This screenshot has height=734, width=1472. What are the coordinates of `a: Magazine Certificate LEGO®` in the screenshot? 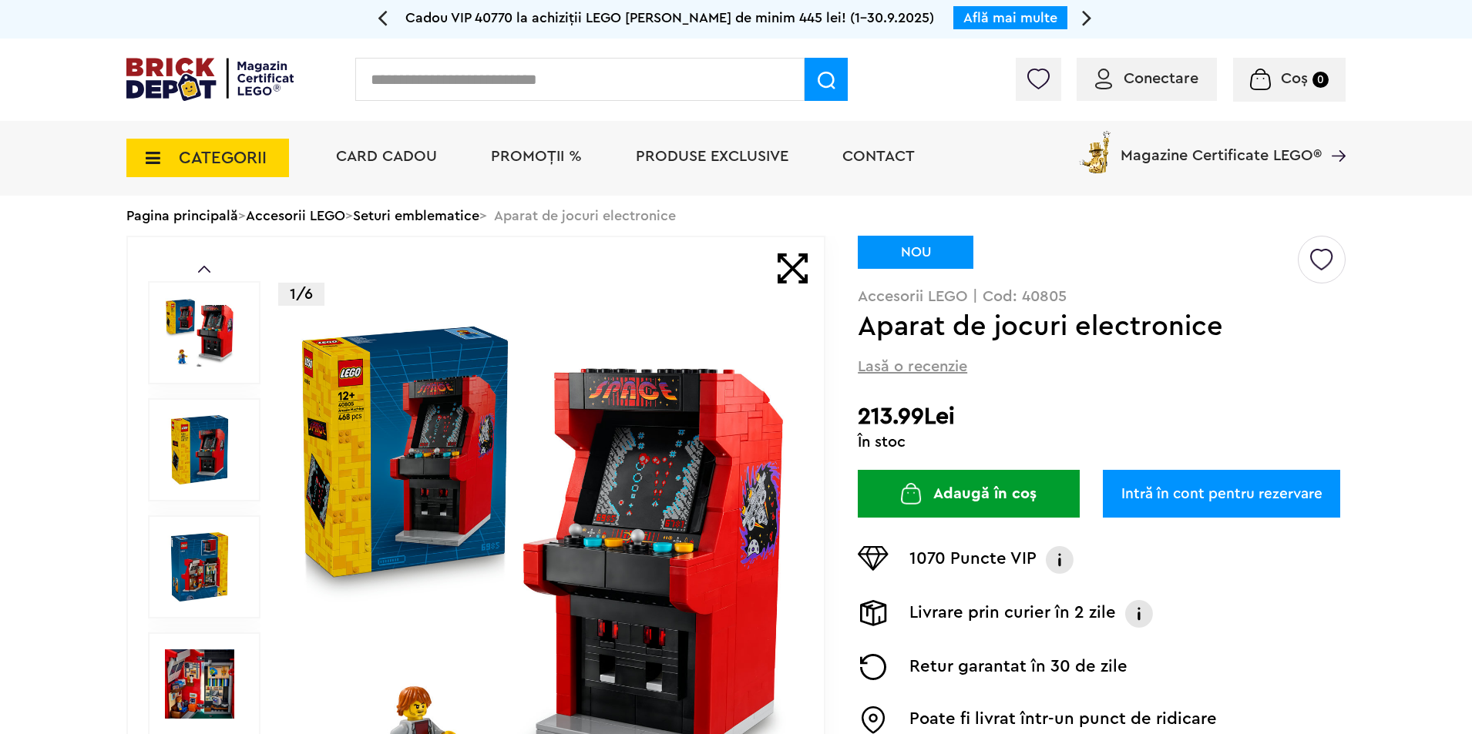 It's located at (1333, 136).